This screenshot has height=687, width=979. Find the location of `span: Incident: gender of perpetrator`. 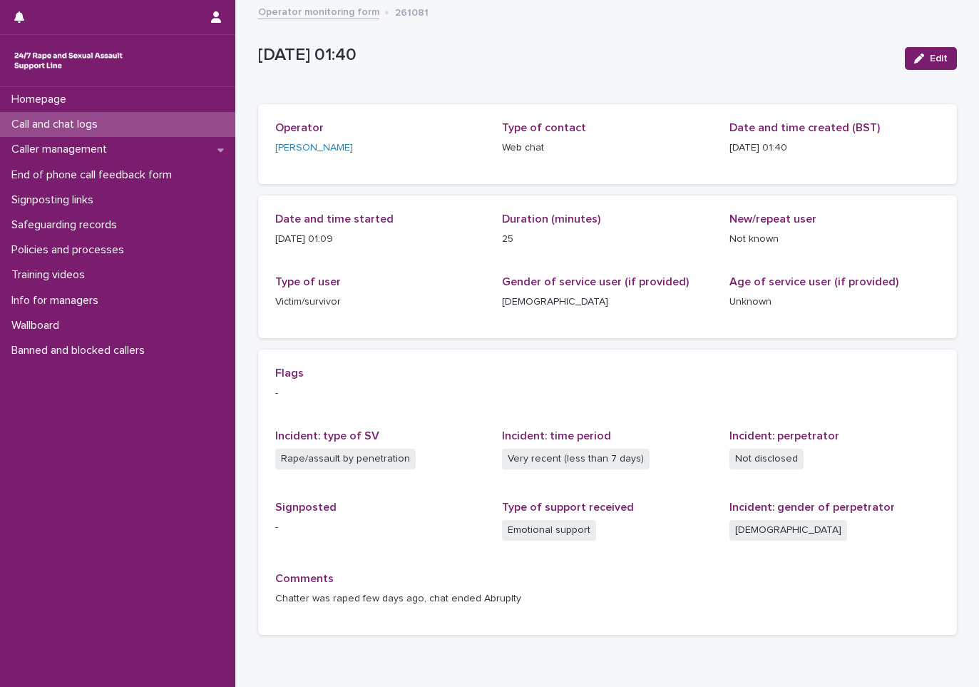

span: Incident: gender of perpetrator is located at coordinates (812, 507).